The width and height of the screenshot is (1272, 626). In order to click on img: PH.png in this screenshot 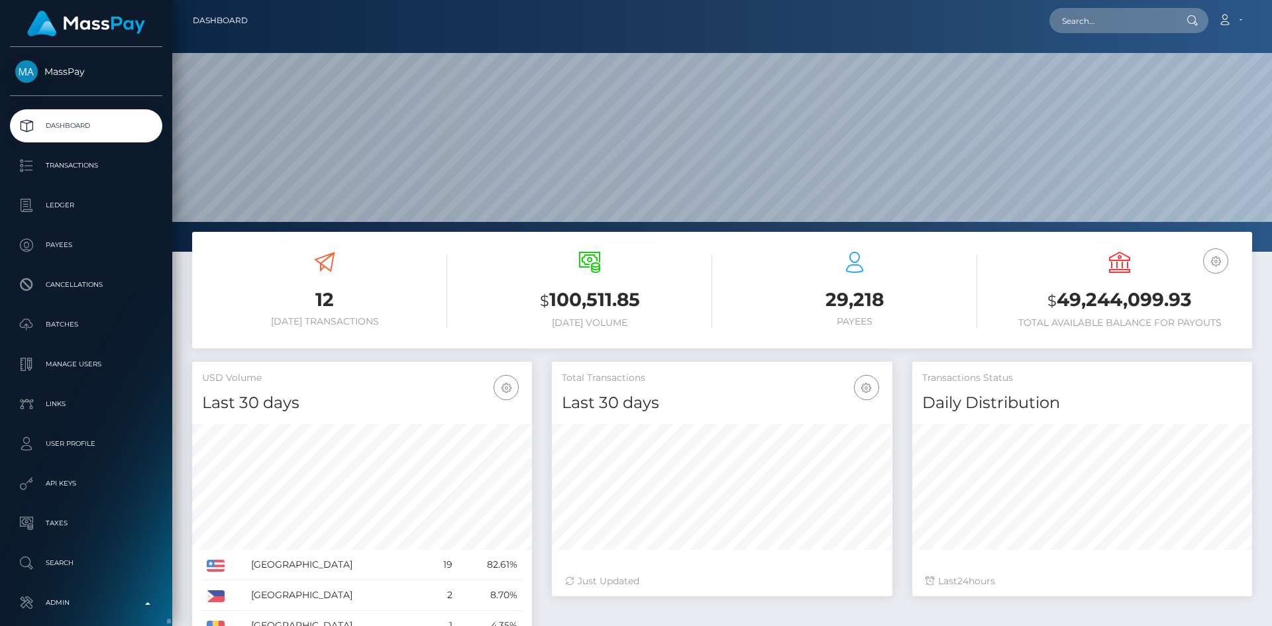, I will do `click(215, 596)`.